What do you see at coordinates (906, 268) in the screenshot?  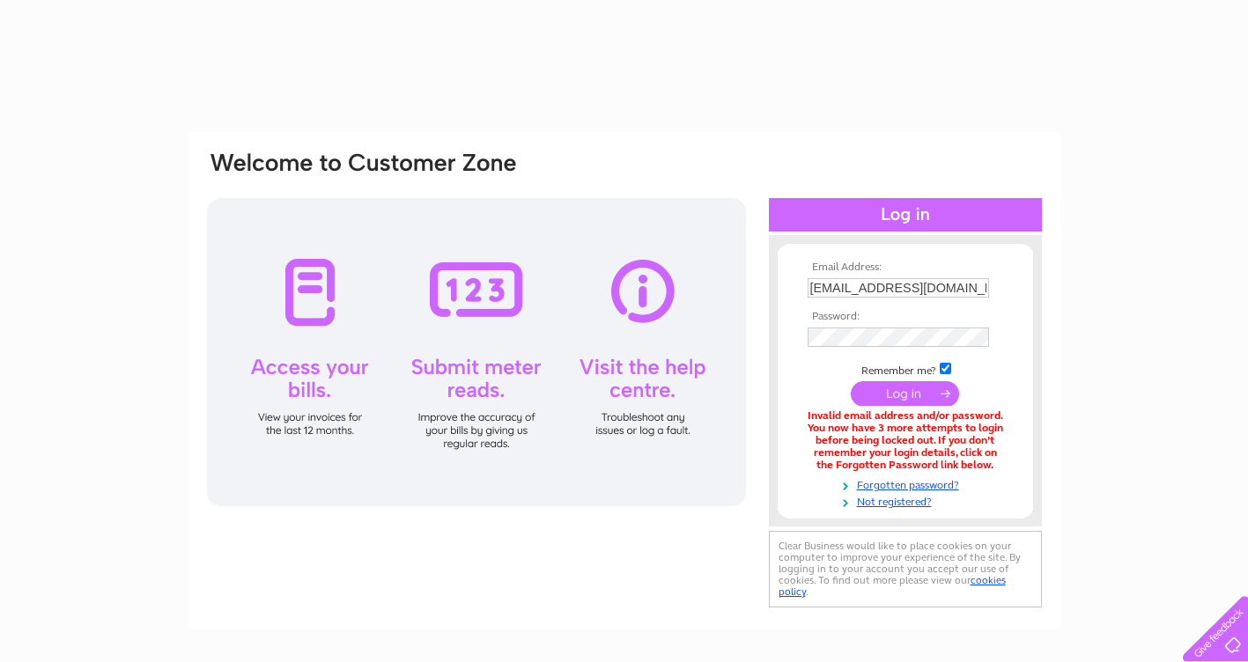 I see `th: Email Address:` at bounding box center [906, 268].